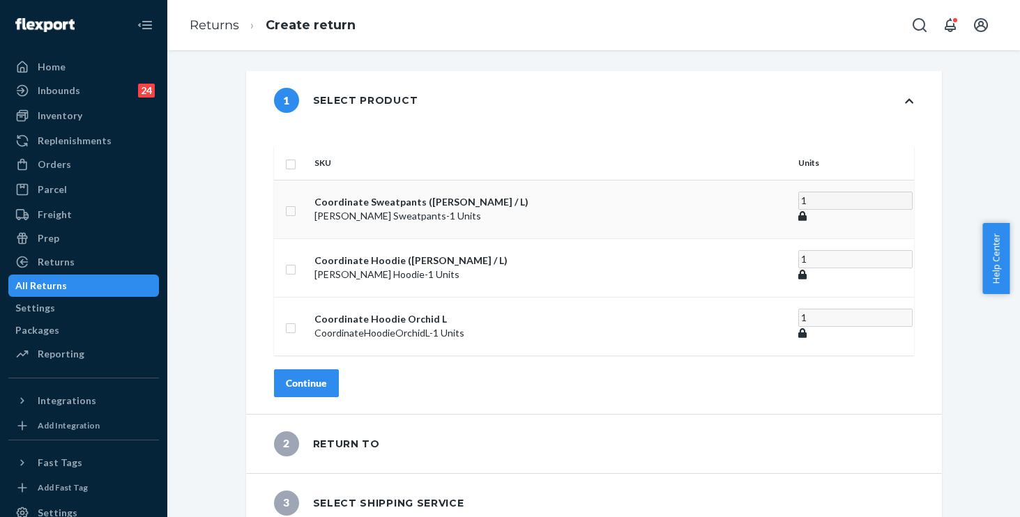 This screenshot has height=517, width=1020. What do you see at coordinates (145, 25) in the screenshot?
I see `button: Close Navigation` at bounding box center [145, 25].